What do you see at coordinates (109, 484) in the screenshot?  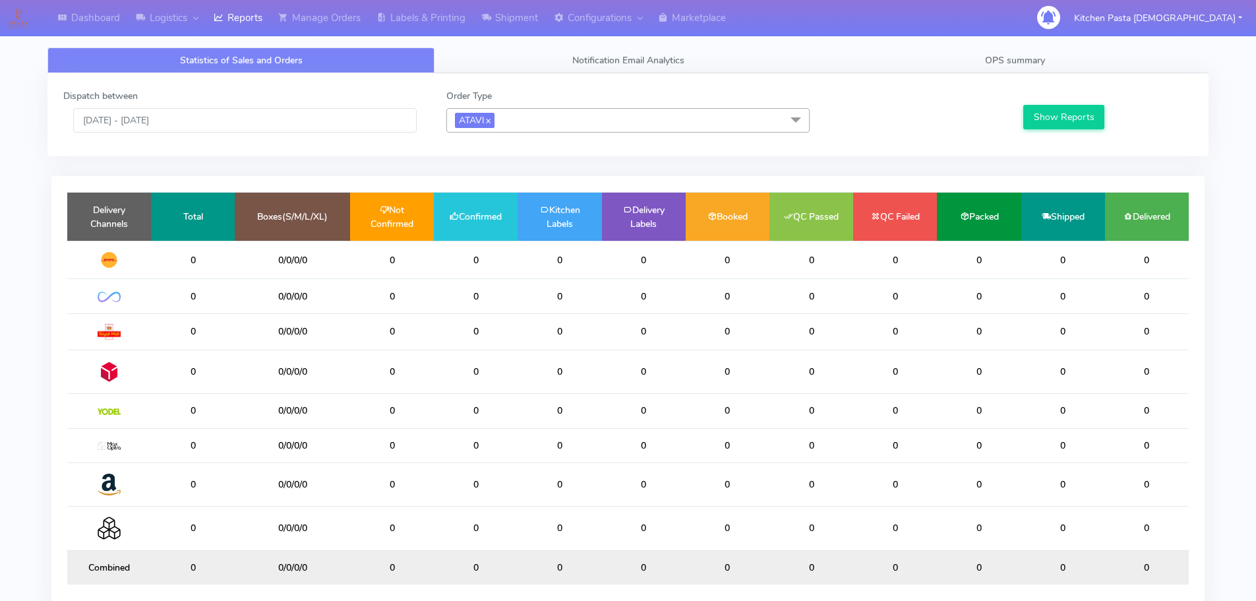 I see `img: Amazon` at bounding box center [109, 484].